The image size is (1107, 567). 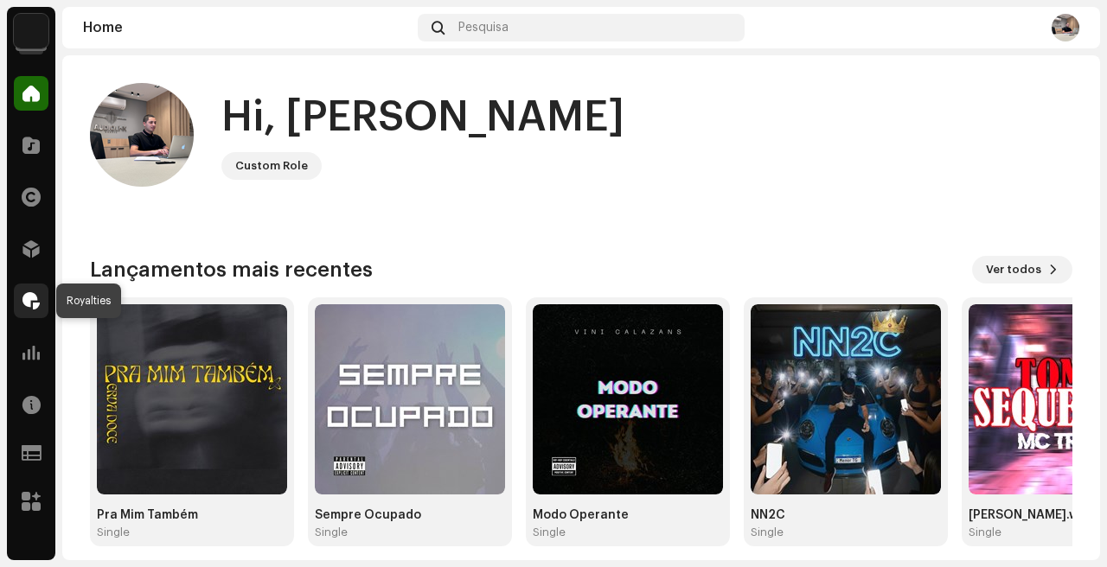 What do you see at coordinates (410, 516) in the screenshot?
I see `div: Sempre Ocupado` at bounding box center [410, 516].